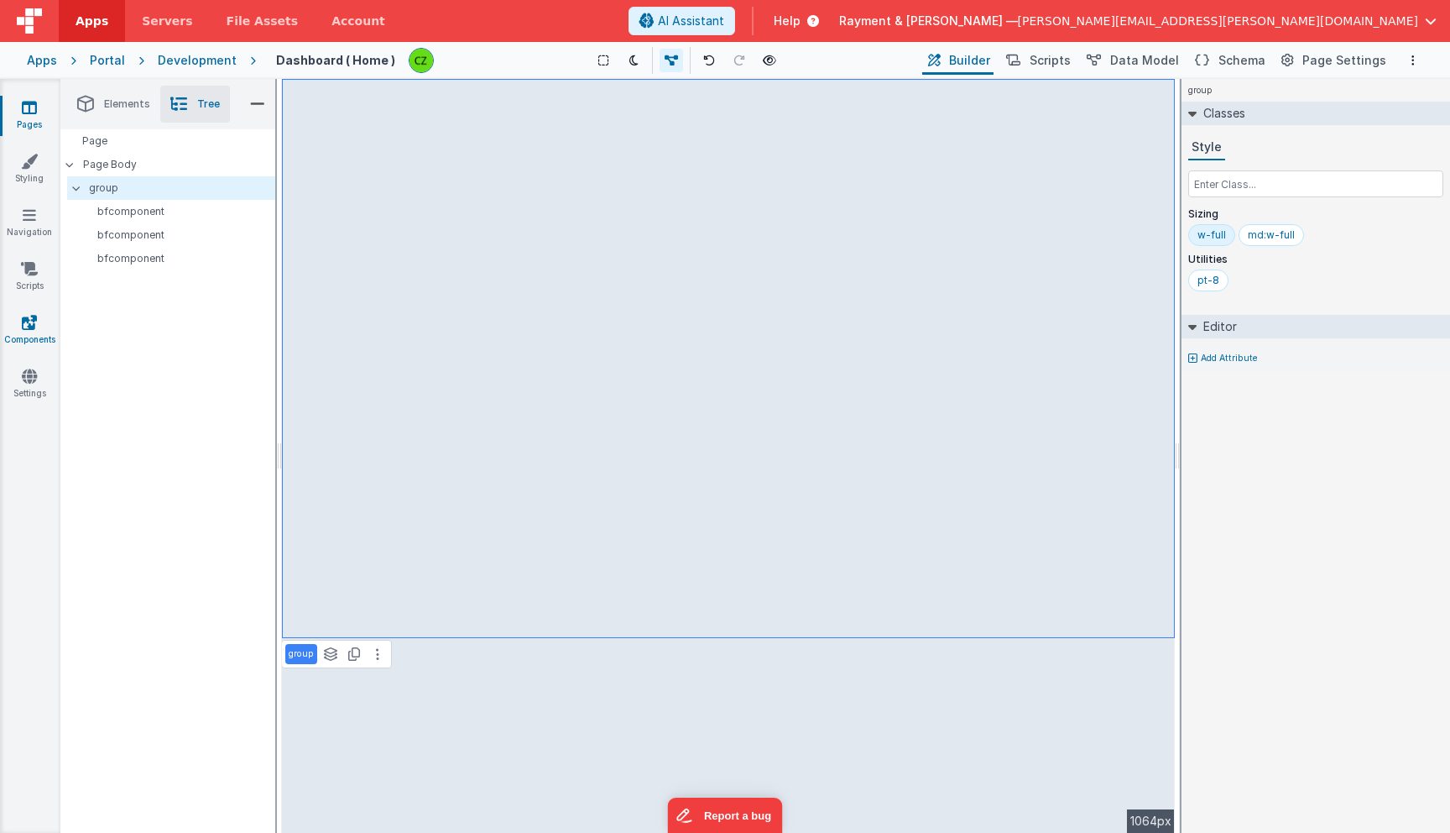  I want to click on h2: Classes, so click(1221, 113).